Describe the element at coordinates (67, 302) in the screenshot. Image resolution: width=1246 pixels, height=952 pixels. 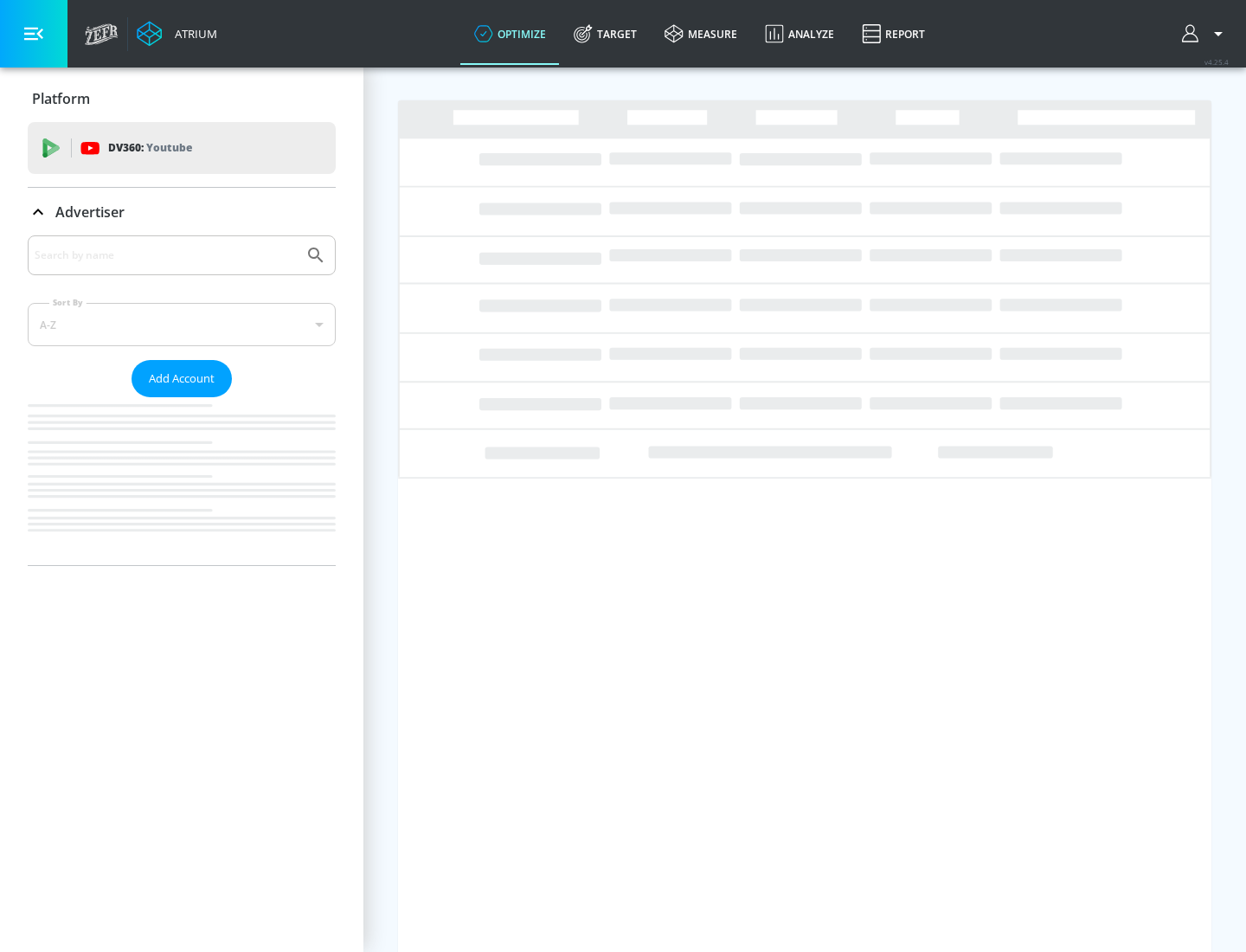
I see `label: Sort By` at that location.